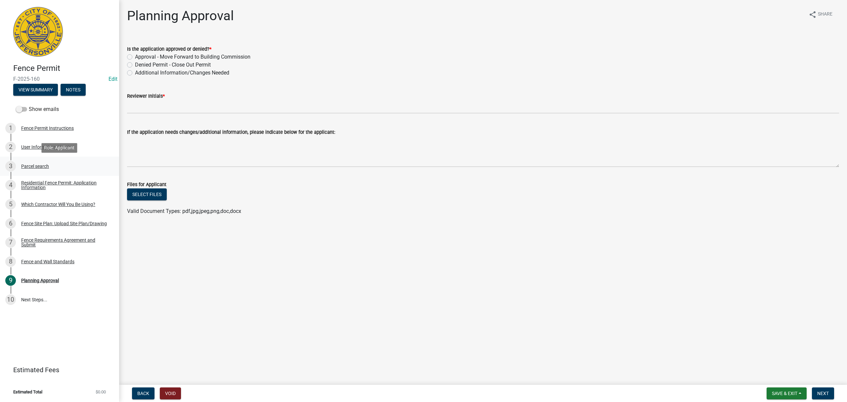 Image resolution: width=847 pixels, height=402 pixels. What do you see at coordinates (58, 204) in the screenshot?
I see `div: Which Contractor Will You Be Using?` at bounding box center [58, 204].